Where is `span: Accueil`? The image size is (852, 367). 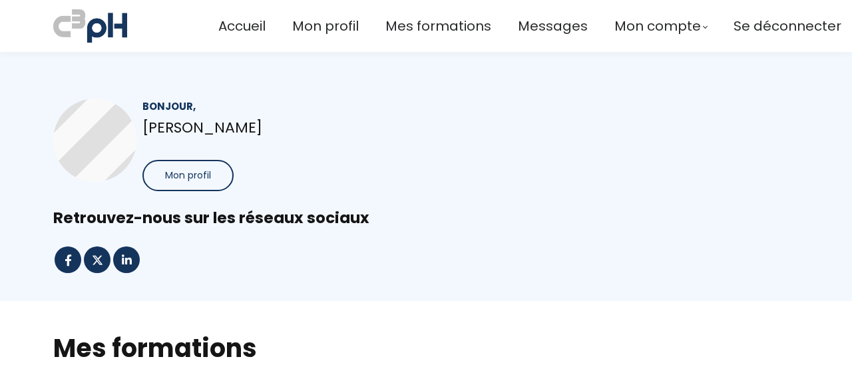
span: Accueil is located at coordinates (242, 26).